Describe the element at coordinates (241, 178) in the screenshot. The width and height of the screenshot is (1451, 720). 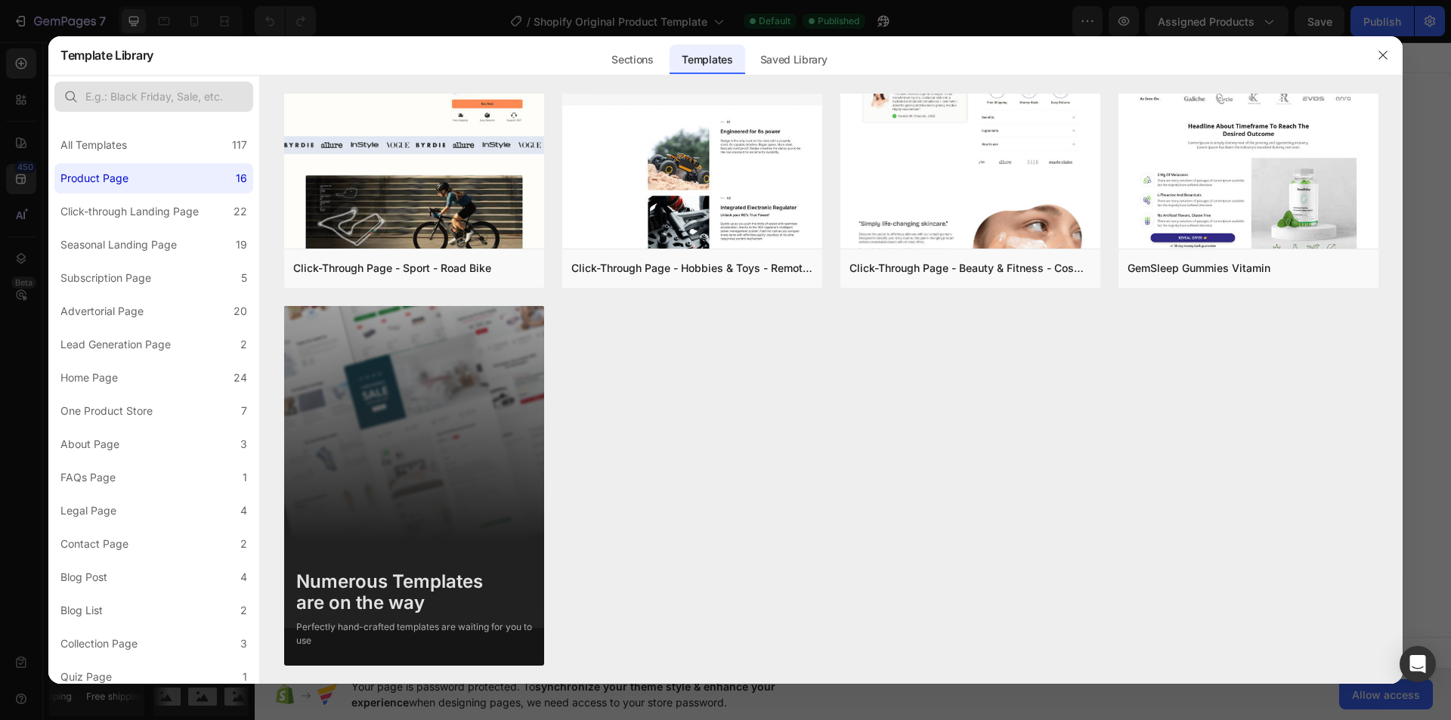
I see `div: 16` at that location.